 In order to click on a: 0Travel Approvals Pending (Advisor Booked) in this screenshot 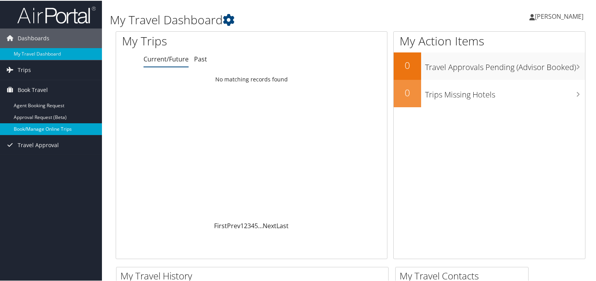, I will do `click(489, 65)`.